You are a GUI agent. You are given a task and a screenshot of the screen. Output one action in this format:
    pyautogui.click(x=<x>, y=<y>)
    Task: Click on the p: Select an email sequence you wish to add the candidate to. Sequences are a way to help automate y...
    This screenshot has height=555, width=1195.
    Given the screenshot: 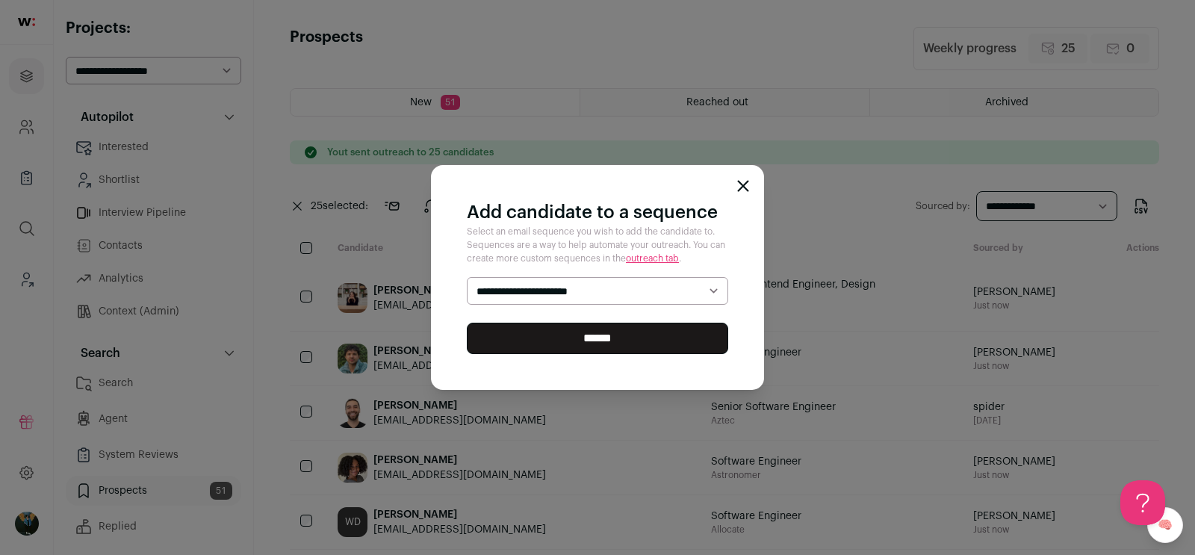 What is the action you would take?
    pyautogui.click(x=597, y=245)
    